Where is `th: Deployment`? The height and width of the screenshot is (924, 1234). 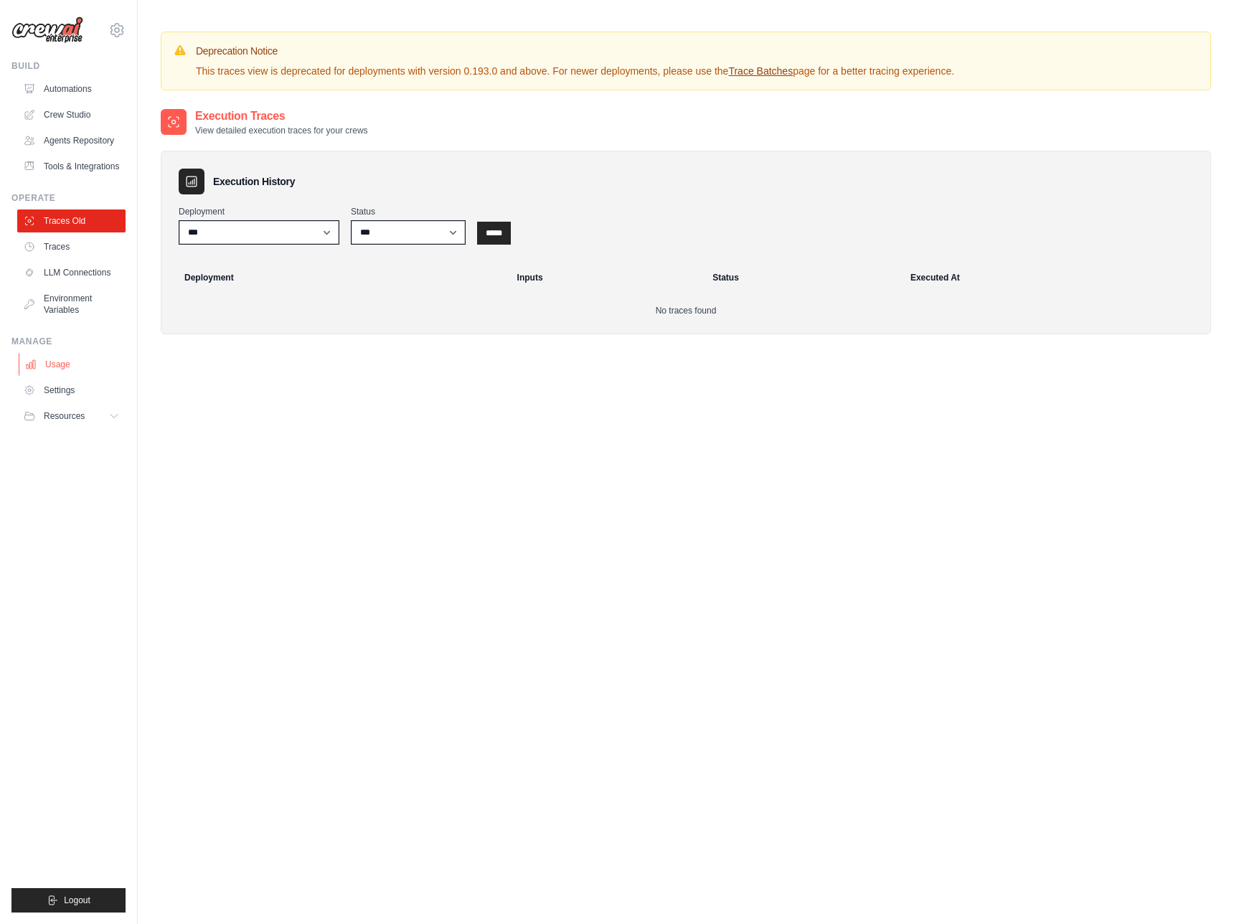
th: Deployment is located at coordinates (338, 278).